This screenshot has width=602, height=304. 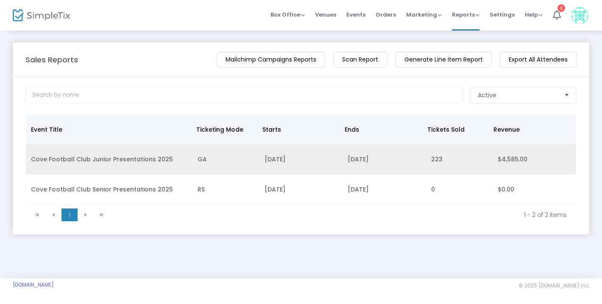 What do you see at coordinates (341, 214) in the screenshot?
I see `kendo-pager-info: 1 - 2 of 2 items` at bounding box center [341, 214].